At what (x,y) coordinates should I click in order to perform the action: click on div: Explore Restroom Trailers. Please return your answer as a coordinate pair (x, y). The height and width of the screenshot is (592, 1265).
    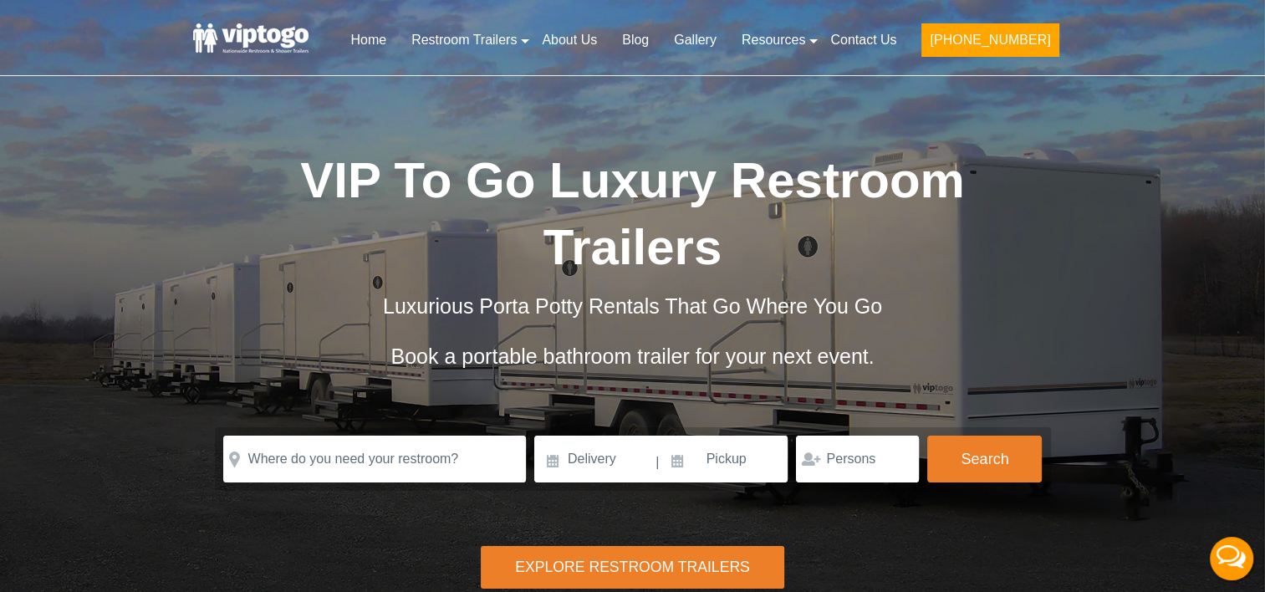
    Looking at the image, I should click on (632, 567).